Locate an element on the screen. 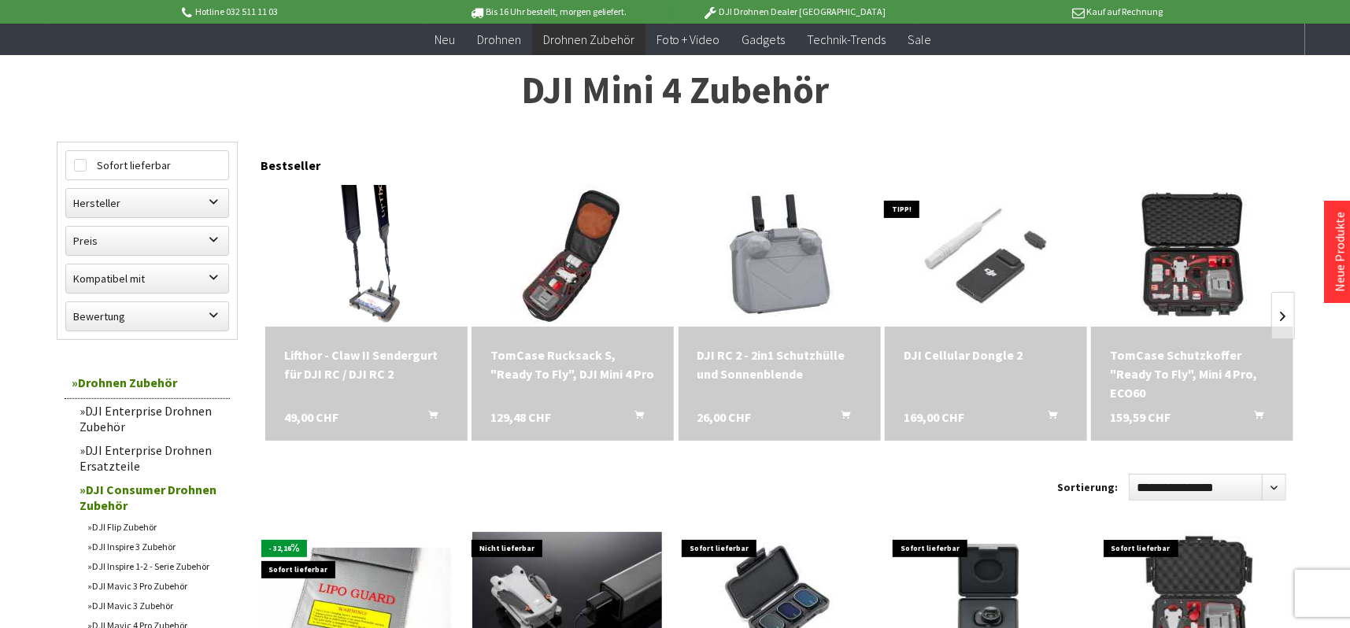 The height and width of the screenshot is (628, 1350). a: DJI Consumer Drohnen Zubehör is located at coordinates (151, 497).